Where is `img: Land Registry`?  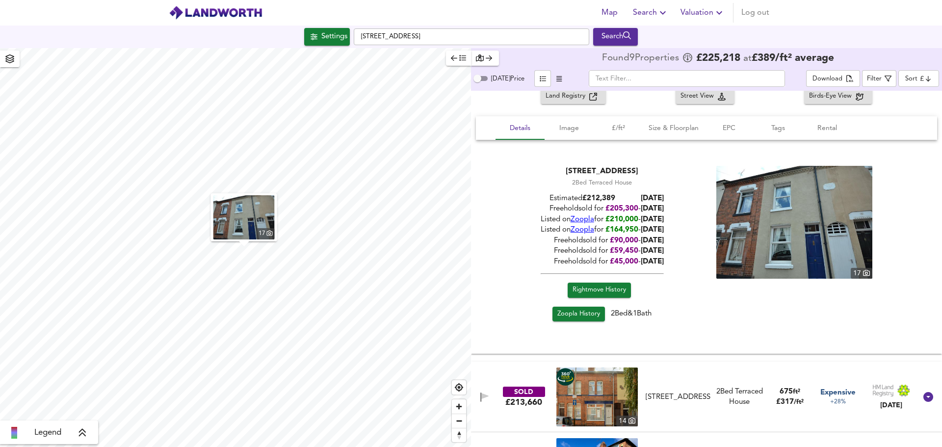
img: Land Registry is located at coordinates (891, 390).